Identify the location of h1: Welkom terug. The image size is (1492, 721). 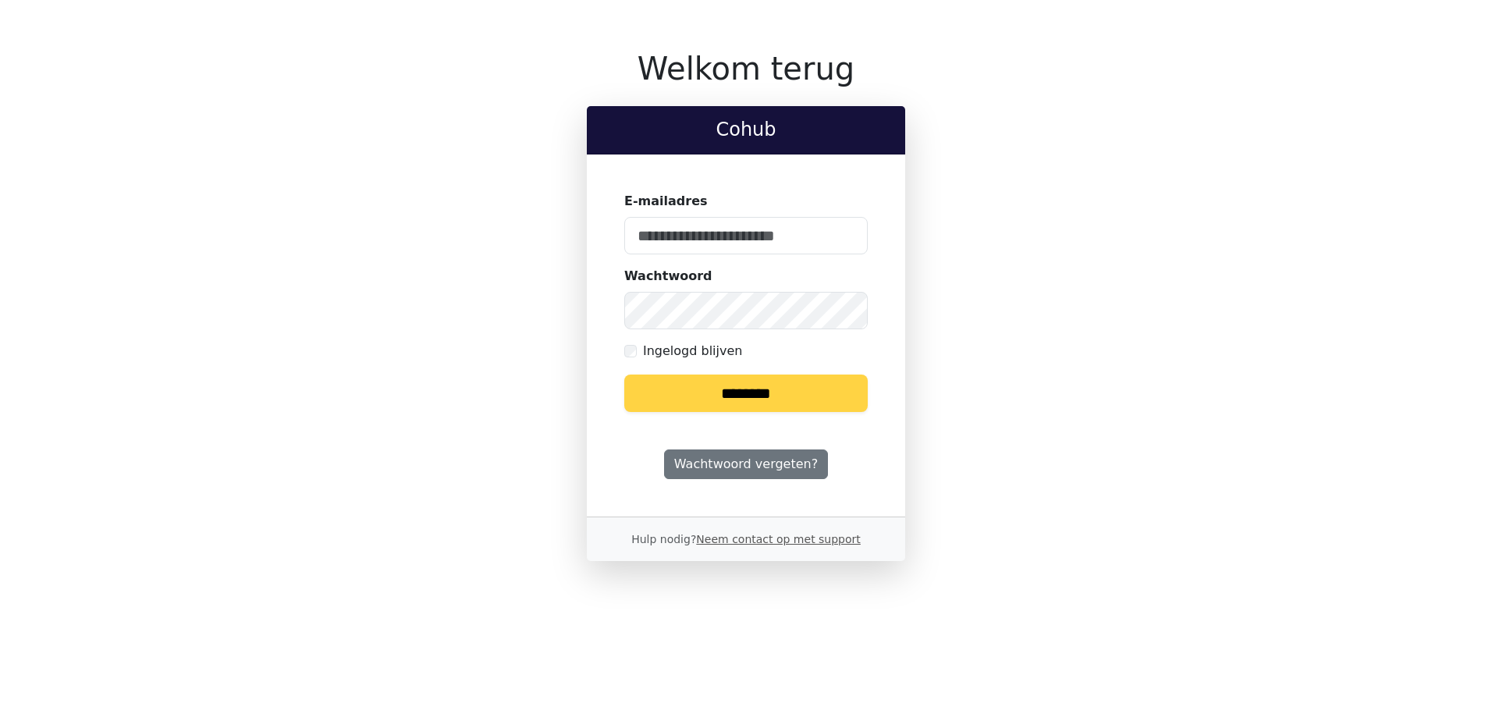
(746, 69).